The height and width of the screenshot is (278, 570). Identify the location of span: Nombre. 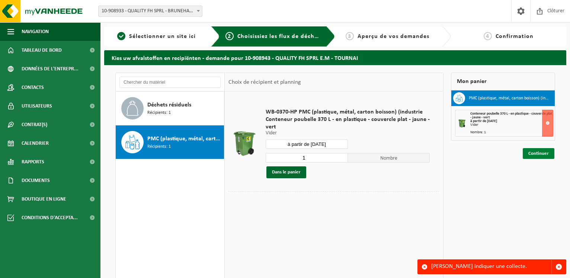
(389, 158).